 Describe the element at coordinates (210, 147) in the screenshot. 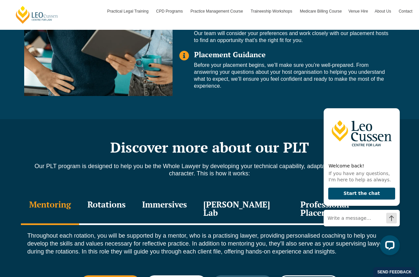

I see `h2: Discover more about our PLT` at that location.